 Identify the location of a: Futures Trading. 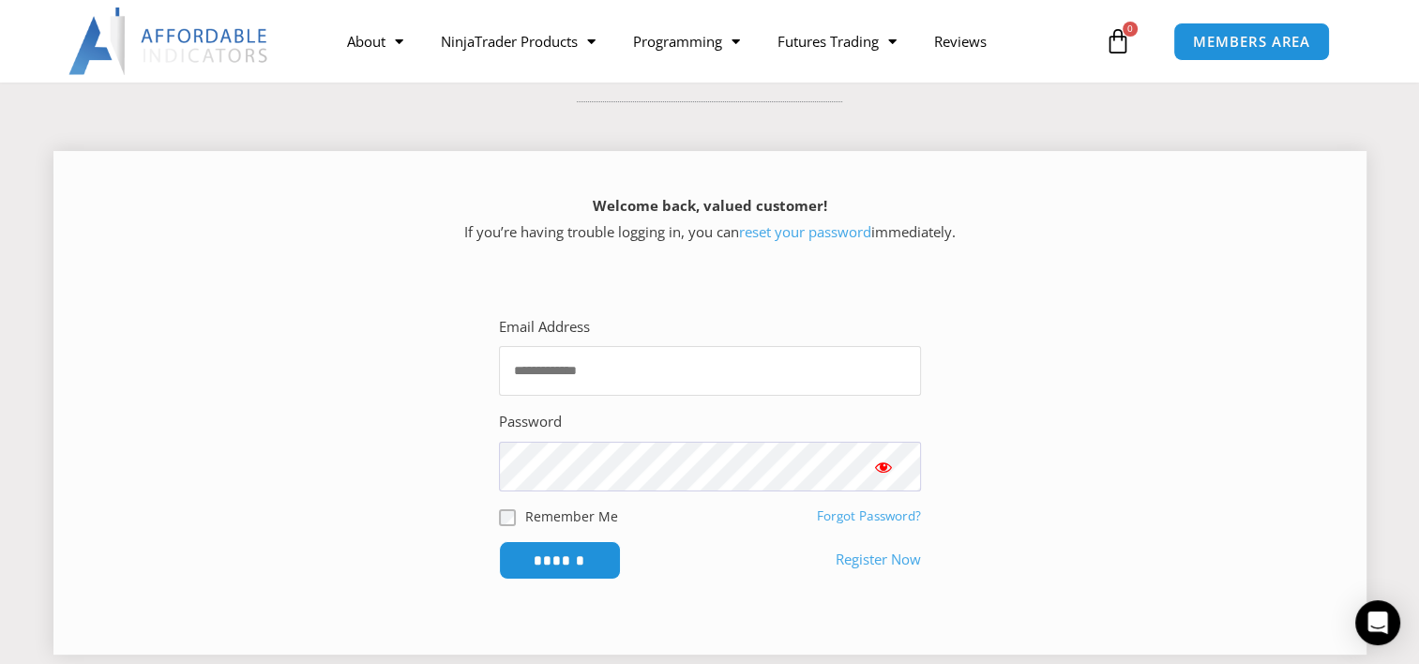
(837, 41).